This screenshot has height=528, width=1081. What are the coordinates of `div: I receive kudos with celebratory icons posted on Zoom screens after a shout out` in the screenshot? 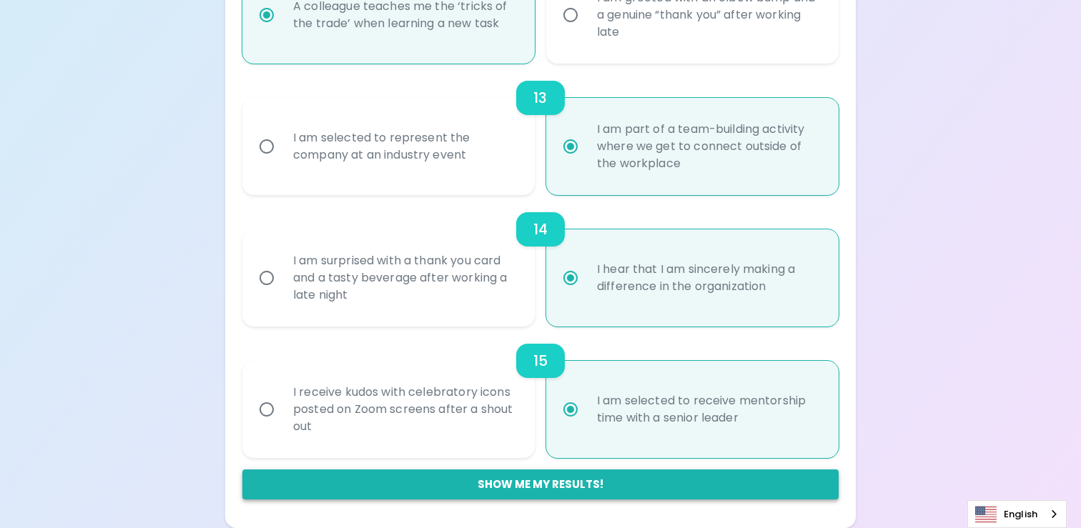 It's located at (404, 410).